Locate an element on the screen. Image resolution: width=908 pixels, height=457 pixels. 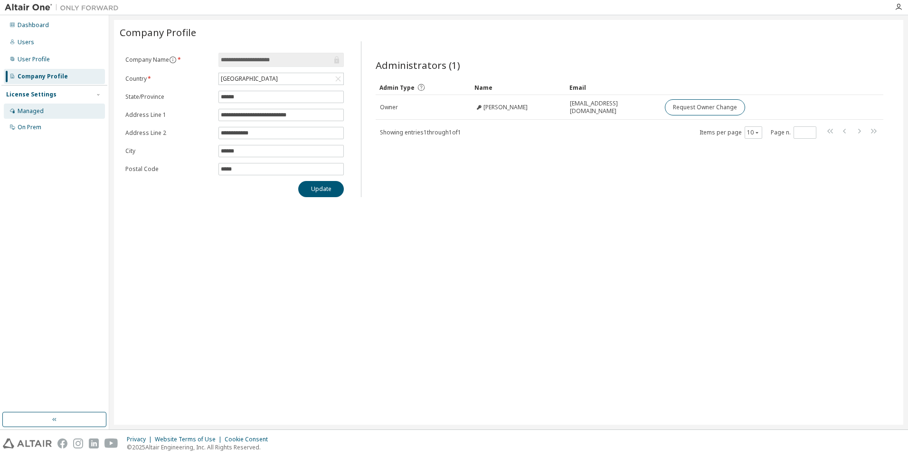
button: 10 is located at coordinates (753, 132).